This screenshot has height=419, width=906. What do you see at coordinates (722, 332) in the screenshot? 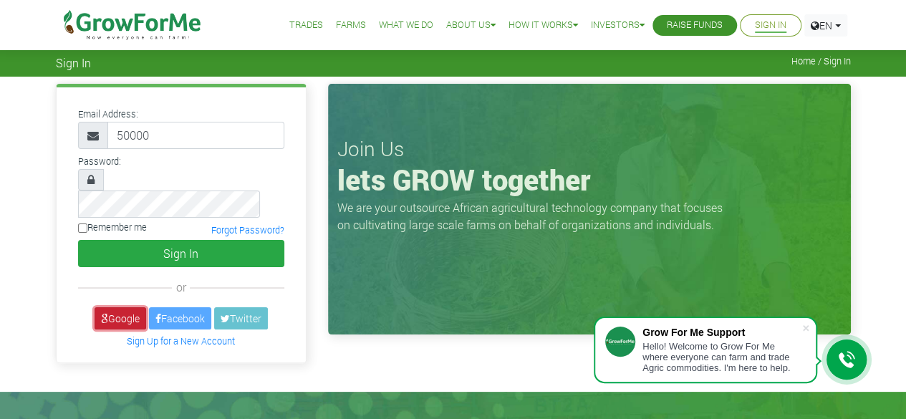
I see `div: Grow For Me Support` at bounding box center [722, 332].